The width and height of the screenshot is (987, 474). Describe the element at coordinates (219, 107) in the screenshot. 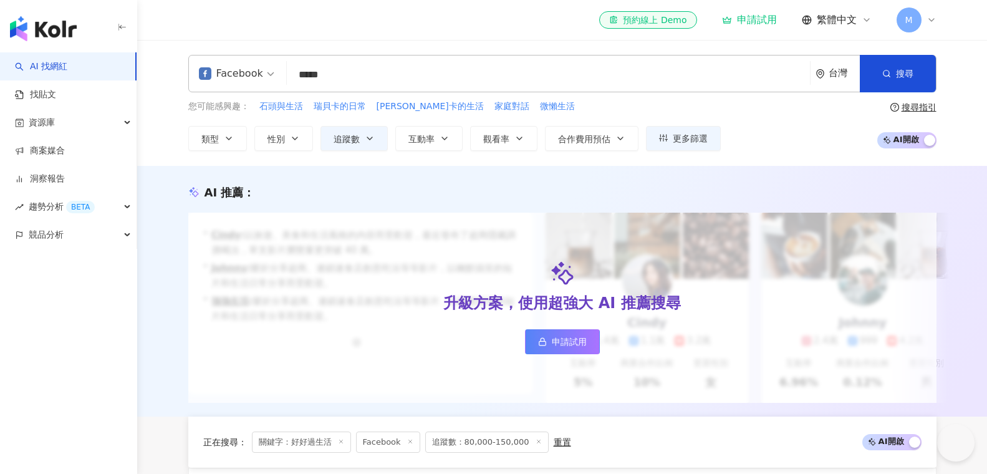

I see `span: 您可能感興趣：` at that location.